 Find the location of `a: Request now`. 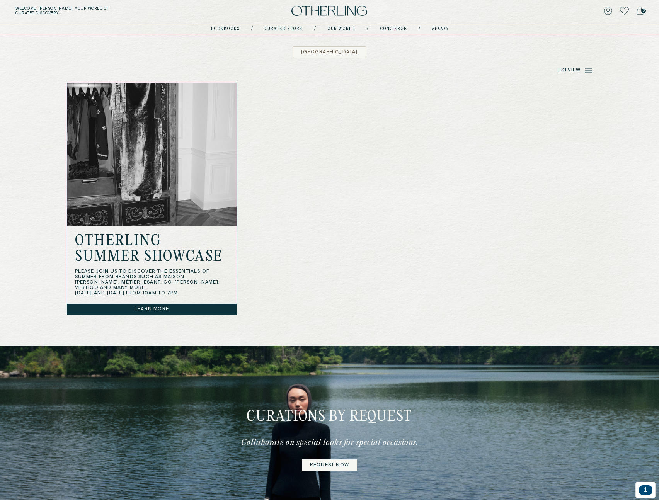

a: Request now is located at coordinates (329, 465).